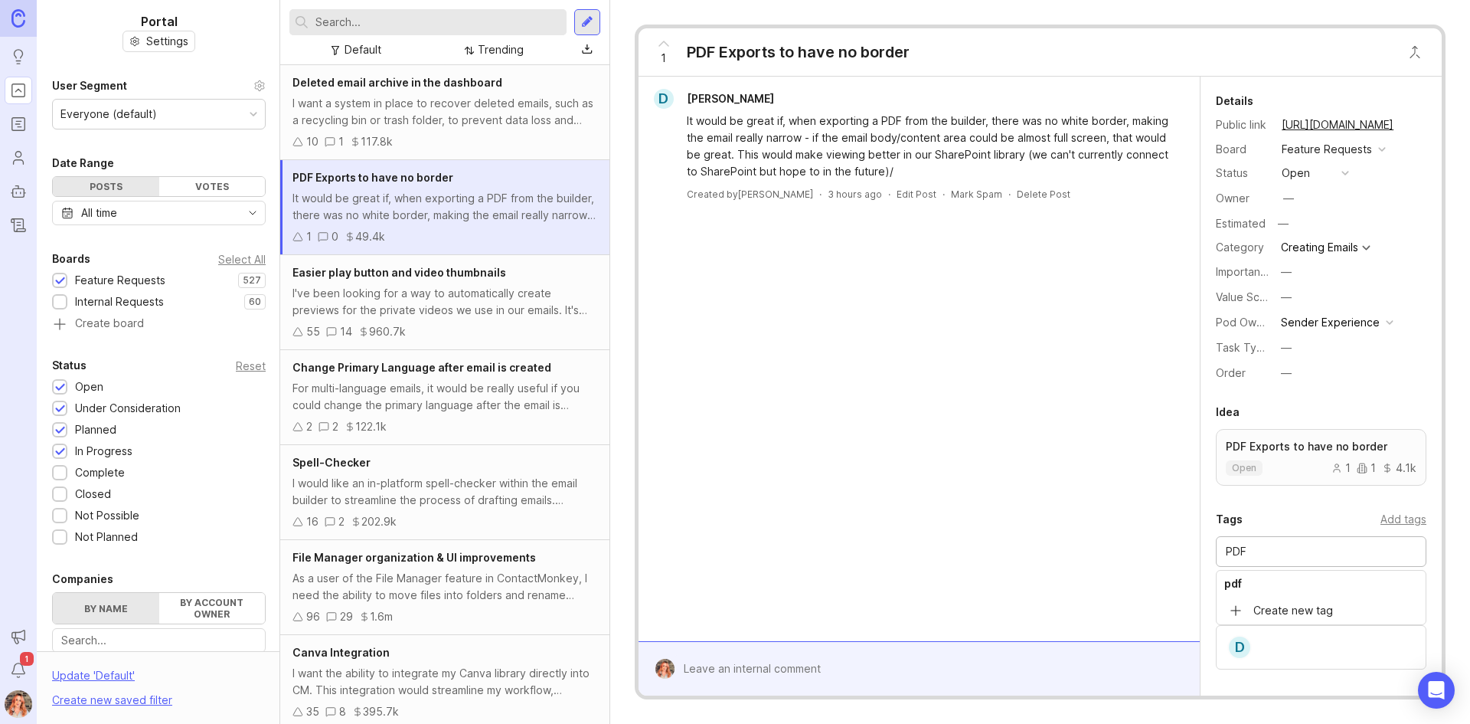 Image resolution: width=1470 pixels, height=724 pixels. What do you see at coordinates (1231, 372) in the screenshot?
I see `label: Order` at bounding box center [1231, 372].